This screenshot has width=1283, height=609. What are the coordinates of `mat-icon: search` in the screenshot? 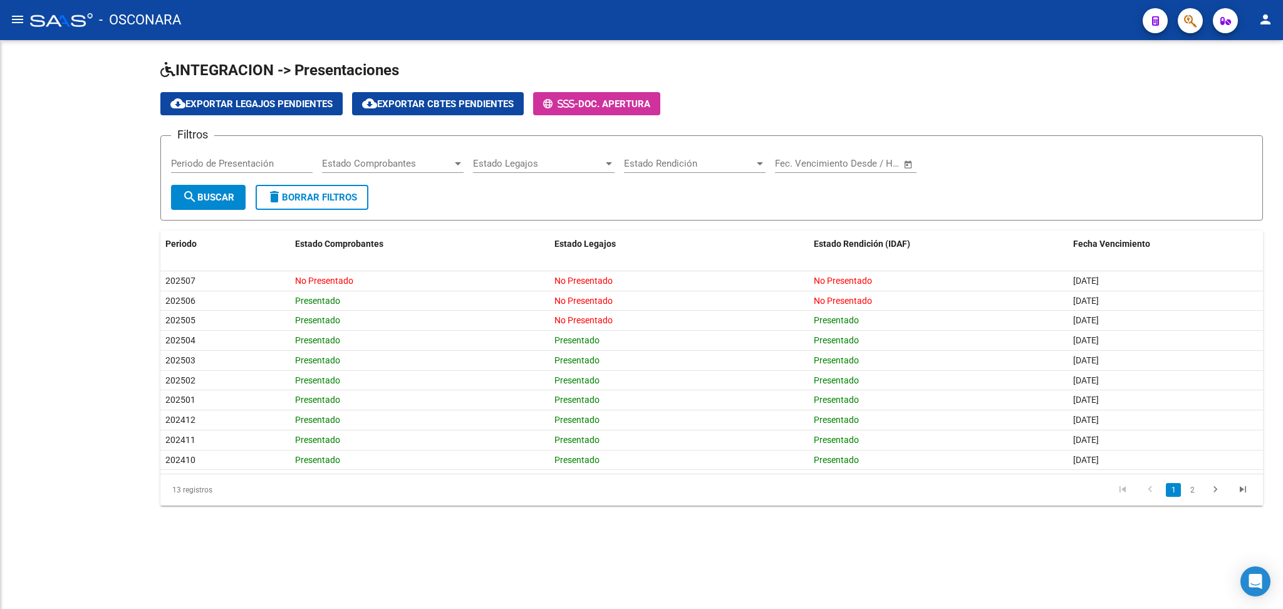 It's located at (190, 197).